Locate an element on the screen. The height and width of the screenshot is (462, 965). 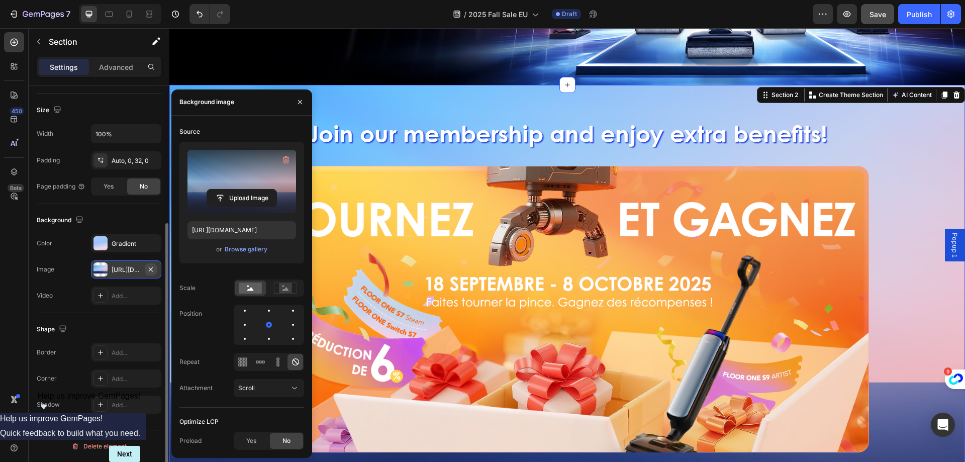
button: 7 is located at coordinates (39, 14).